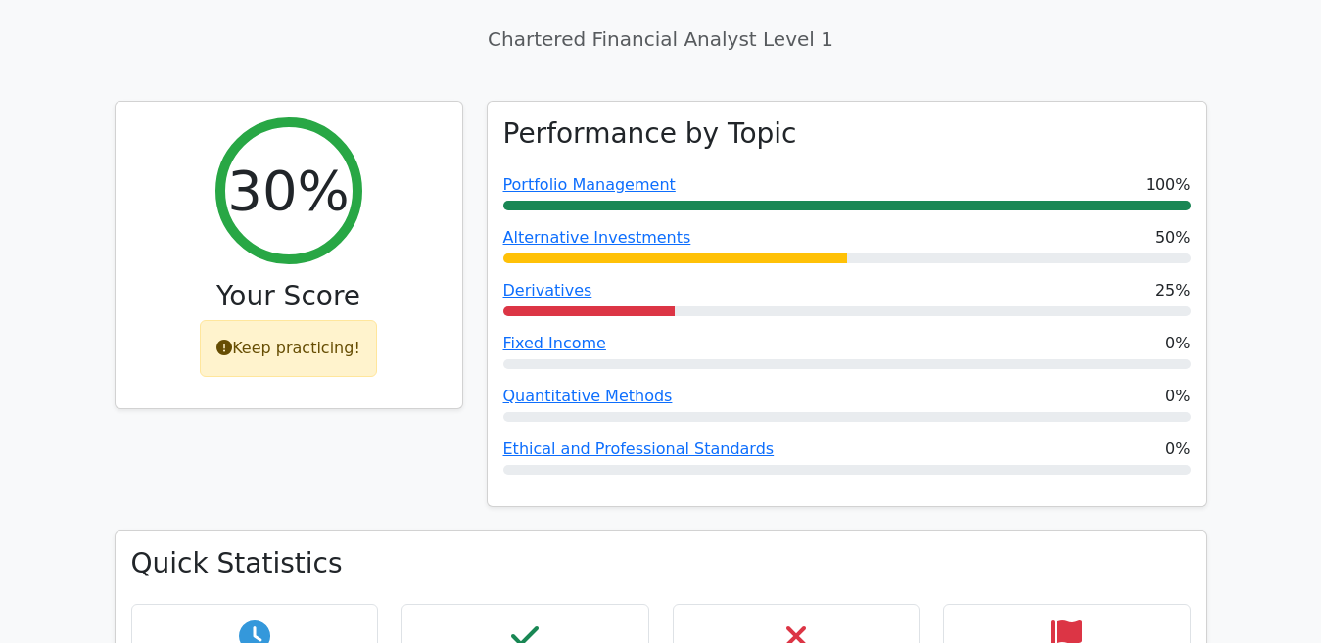 This screenshot has height=643, width=1321. What do you see at coordinates (597, 237) in the screenshot?
I see `a: Alternative Investments` at bounding box center [597, 237].